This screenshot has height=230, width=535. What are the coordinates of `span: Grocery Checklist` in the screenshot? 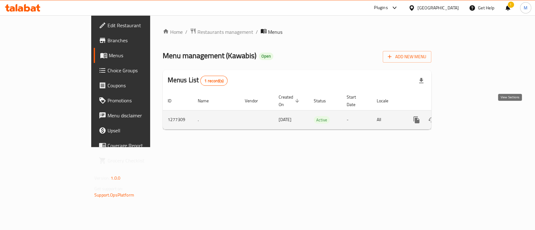 It's located at (141, 161).